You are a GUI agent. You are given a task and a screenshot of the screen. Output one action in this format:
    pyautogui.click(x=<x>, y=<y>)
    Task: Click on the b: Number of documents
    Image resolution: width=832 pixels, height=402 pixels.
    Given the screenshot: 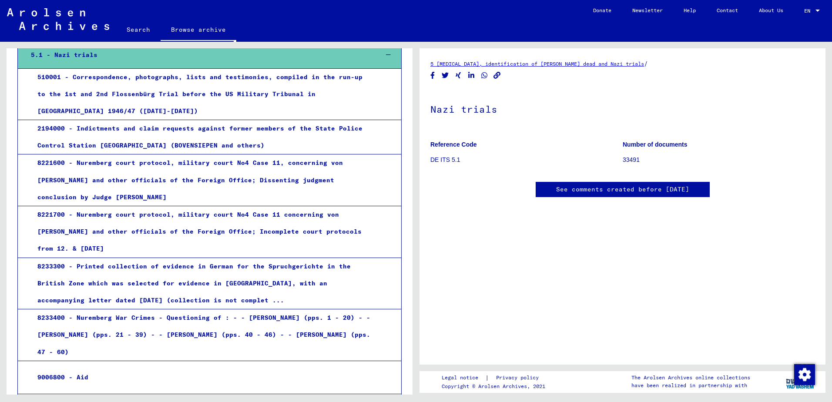 What is the action you would take?
    pyautogui.click(x=655, y=144)
    